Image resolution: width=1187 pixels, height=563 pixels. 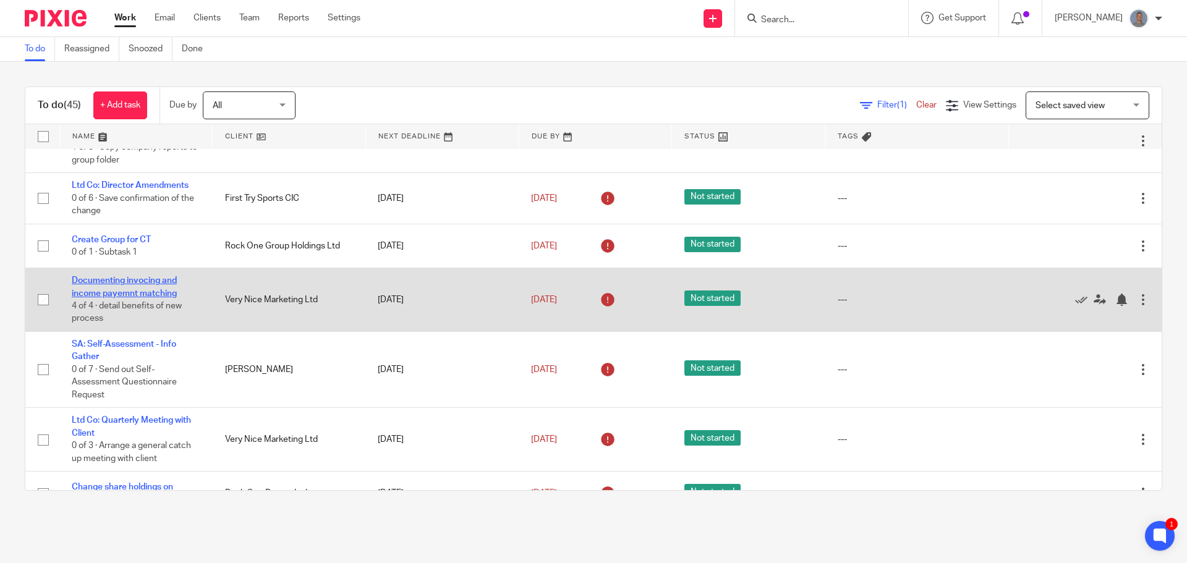 What do you see at coordinates (133, 205) in the screenshot?
I see `span: 0 of 6 · Save confirmation of the change` at bounding box center [133, 205].